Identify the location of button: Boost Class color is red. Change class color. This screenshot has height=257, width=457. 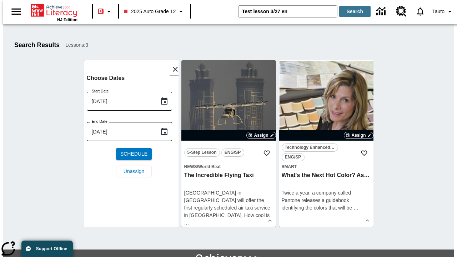
(105, 11).